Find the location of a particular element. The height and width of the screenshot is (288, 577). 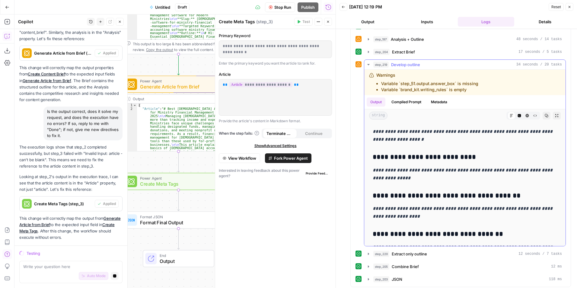

span: Create Meta Tags is located at coordinates (177, 184).